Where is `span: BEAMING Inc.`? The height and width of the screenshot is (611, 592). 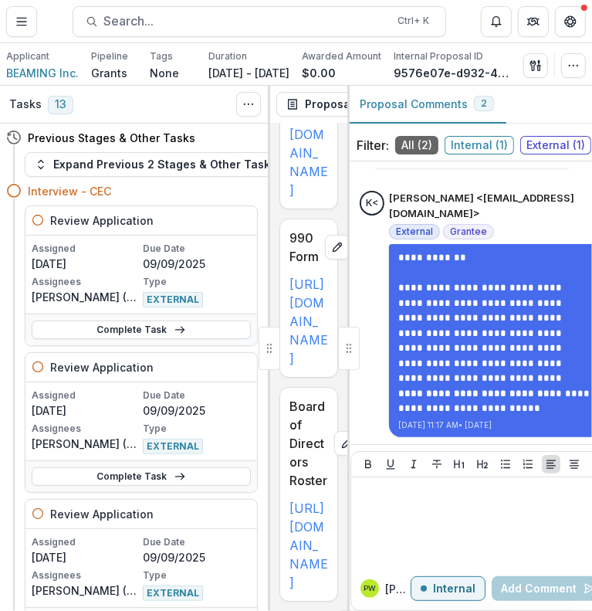
span: BEAMING Inc. is located at coordinates (42, 73).